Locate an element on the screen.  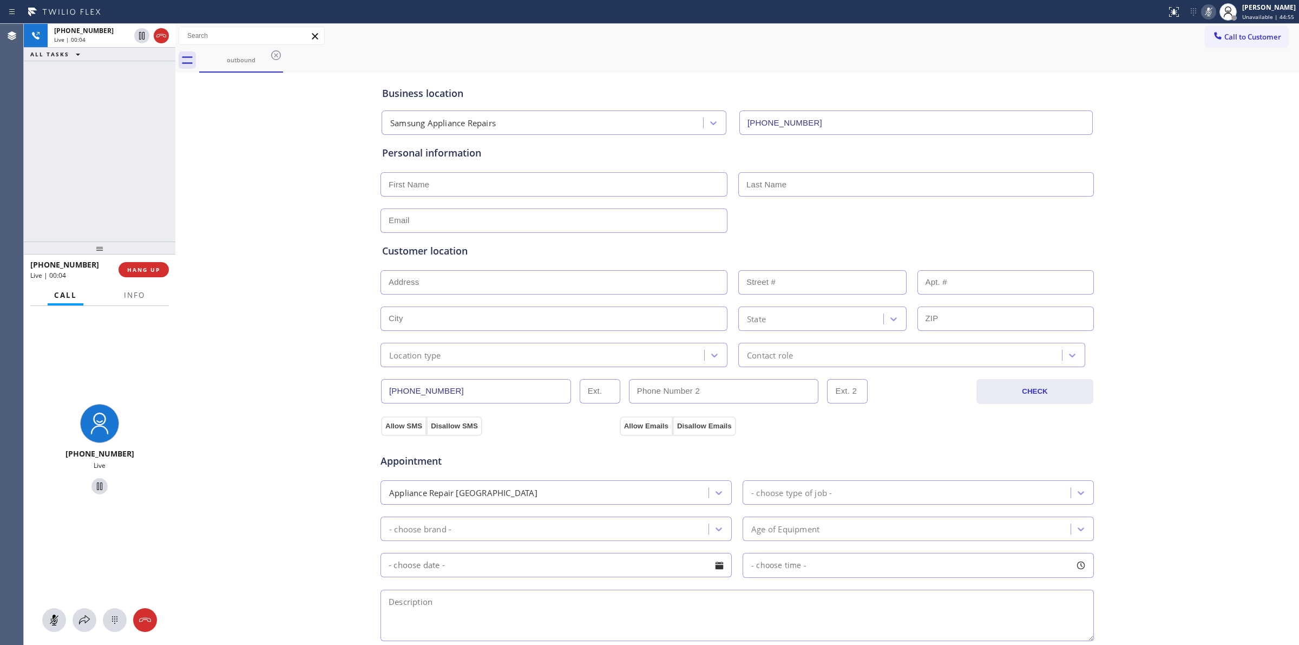
button: HANG UP is located at coordinates (143, 270).